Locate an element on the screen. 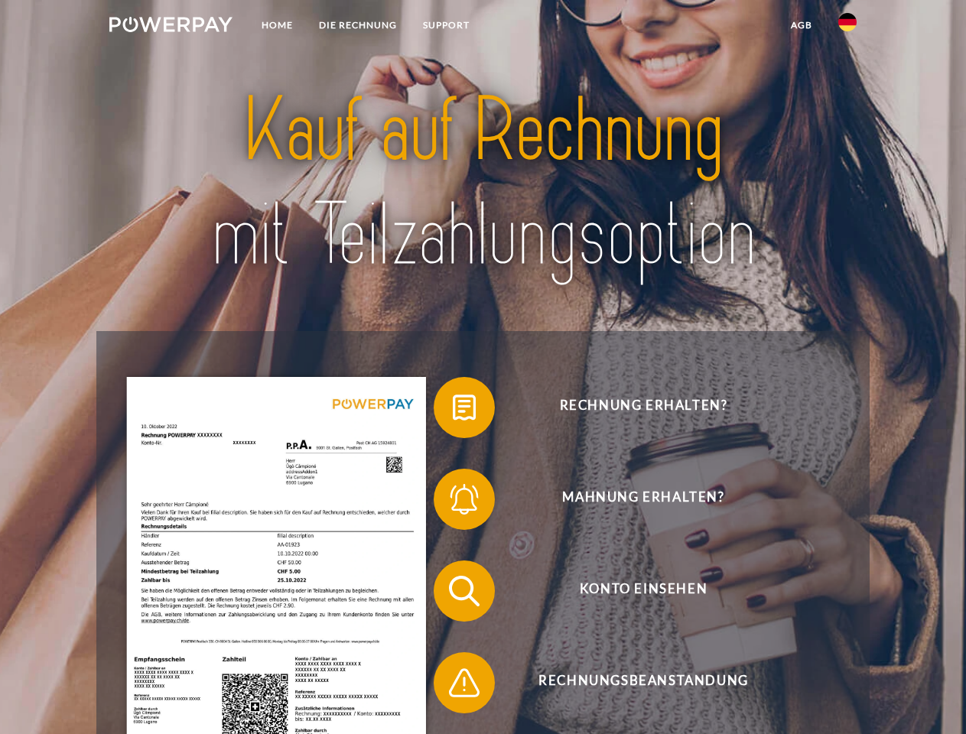 The image size is (966, 734). img: qb_search.svg is located at coordinates (464, 591).